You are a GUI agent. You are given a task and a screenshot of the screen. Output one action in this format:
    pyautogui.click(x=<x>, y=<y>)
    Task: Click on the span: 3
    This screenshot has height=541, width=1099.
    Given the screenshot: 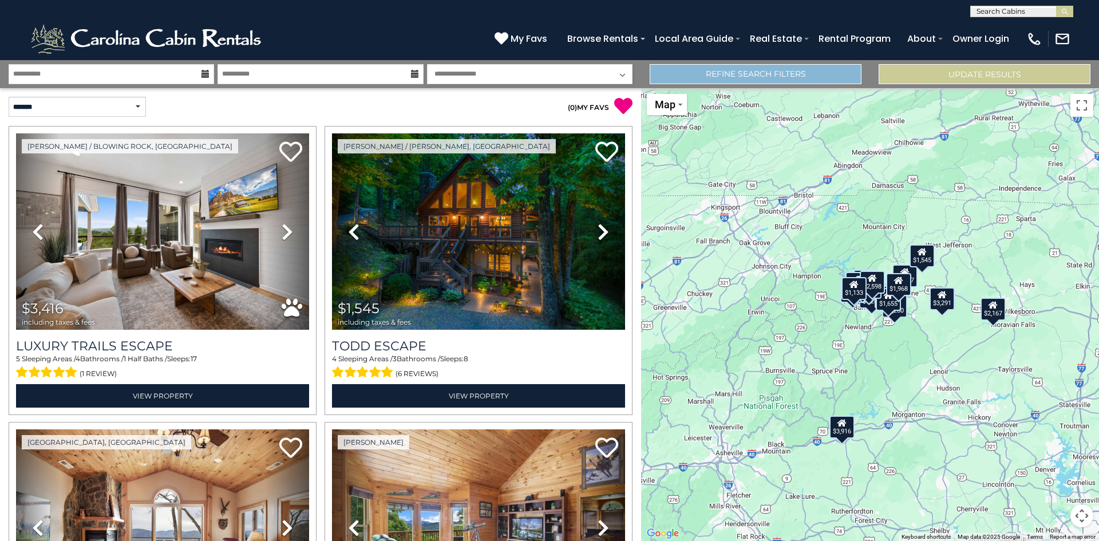 What is the action you would take?
    pyautogui.click(x=394, y=358)
    